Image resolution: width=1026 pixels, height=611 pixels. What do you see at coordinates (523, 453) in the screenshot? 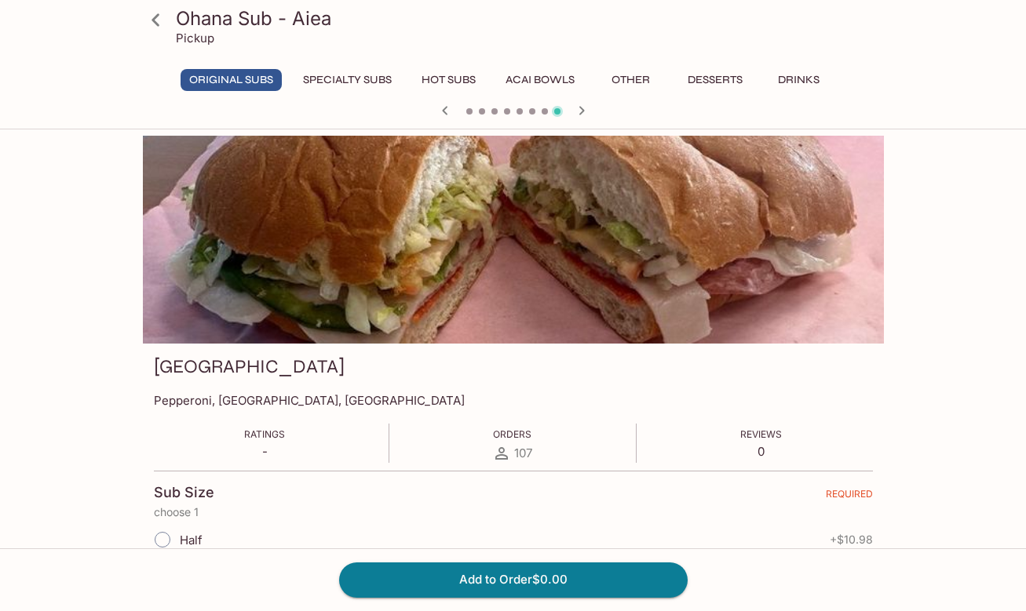
I see `span: 107` at bounding box center [523, 453].